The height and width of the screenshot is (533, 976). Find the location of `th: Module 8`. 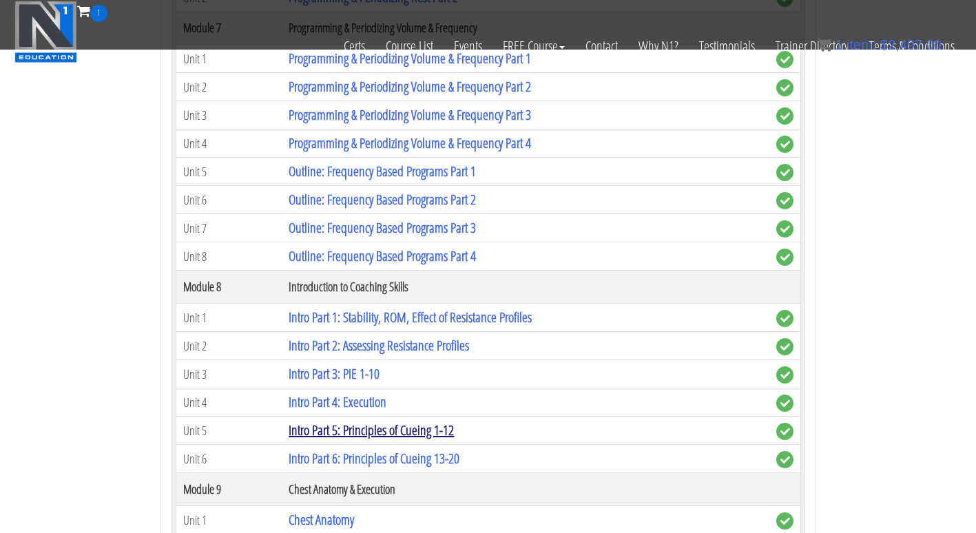

th: Module 8 is located at coordinates (229, 287).